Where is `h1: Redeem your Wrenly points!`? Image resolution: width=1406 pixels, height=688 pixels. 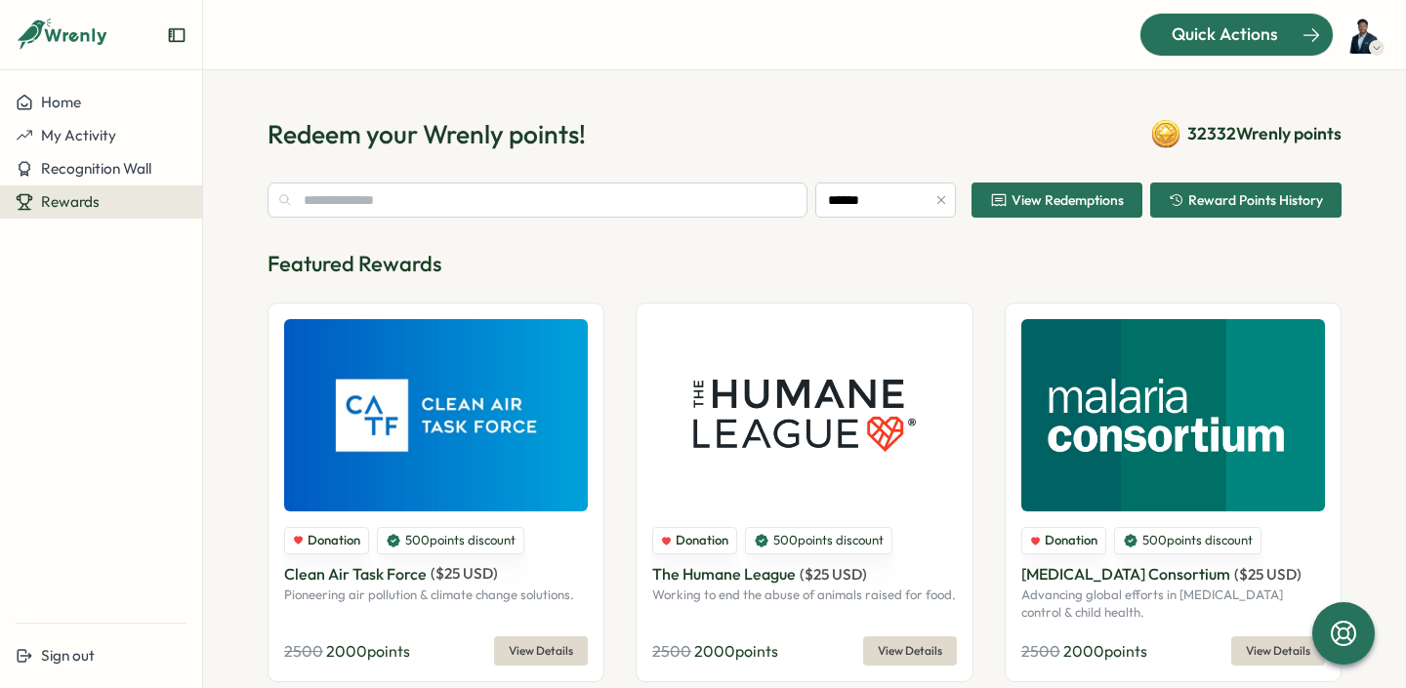 h1: Redeem your Wrenly points! is located at coordinates (427, 134).